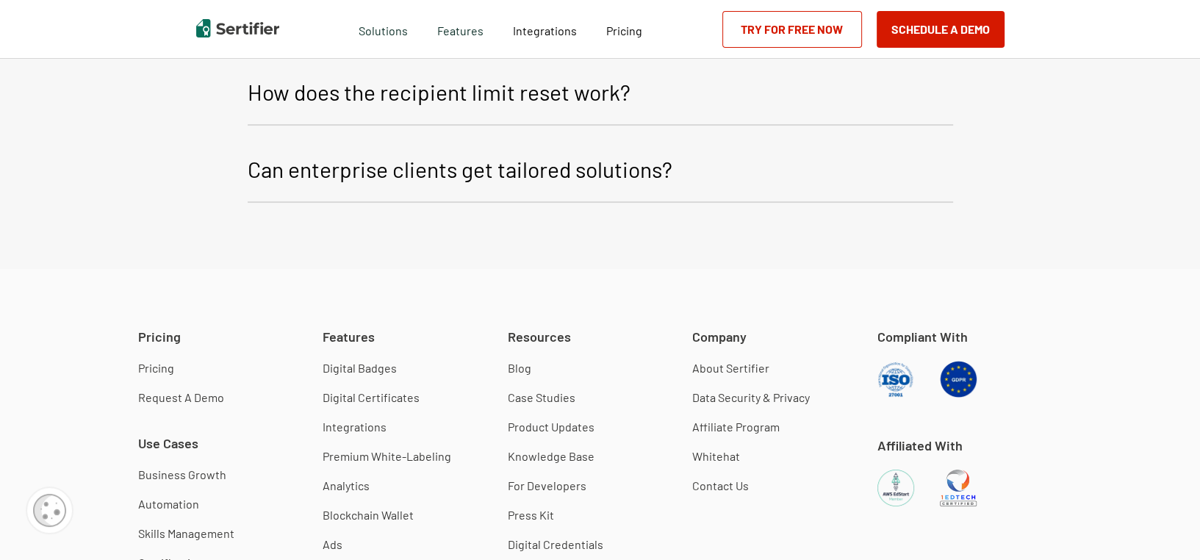 This screenshot has width=1200, height=560. I want to click on span: Resources, so click(539, 337).